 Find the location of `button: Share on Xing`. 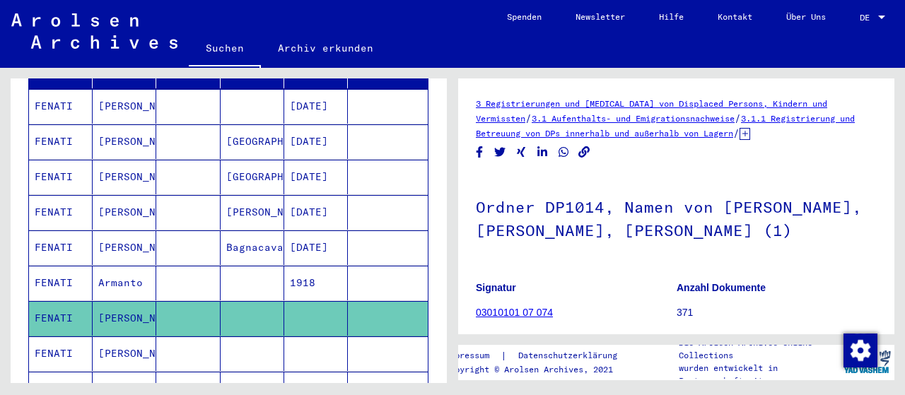

button: Share on Xing is located at coordinates (521, 152).